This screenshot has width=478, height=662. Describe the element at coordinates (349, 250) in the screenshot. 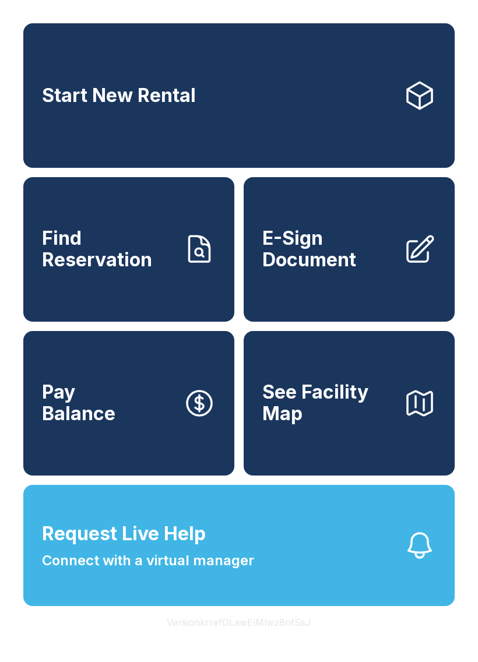

I see `a: E-Sign Document` at that location.